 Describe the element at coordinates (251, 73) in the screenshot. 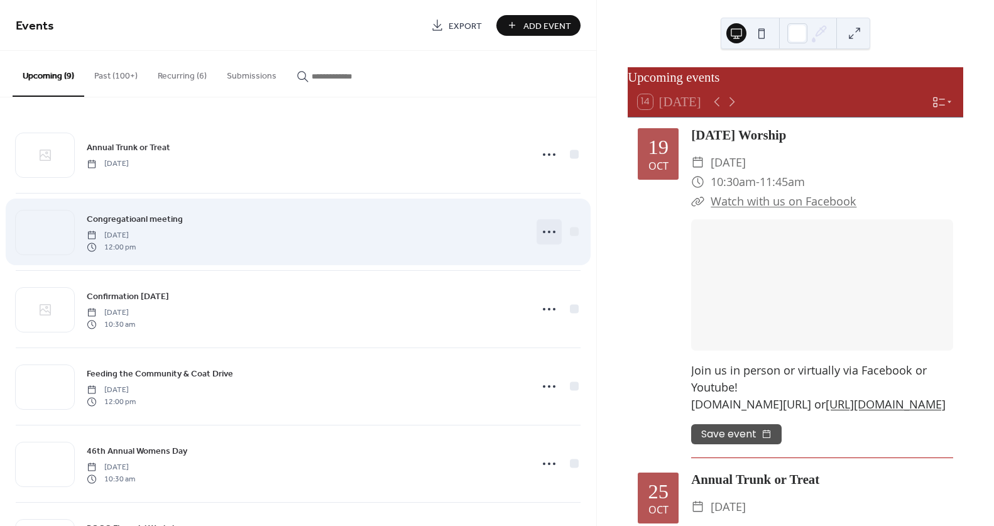

I see `button: Submissions` at that location.